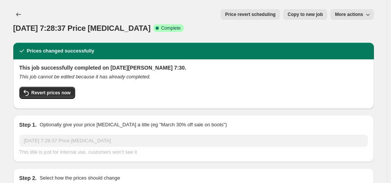 This screenshot has height=183, width=391. Describe the element at coordinates (250, 14) in the screenshot. I see `span: Price revert scheduling` at that location.